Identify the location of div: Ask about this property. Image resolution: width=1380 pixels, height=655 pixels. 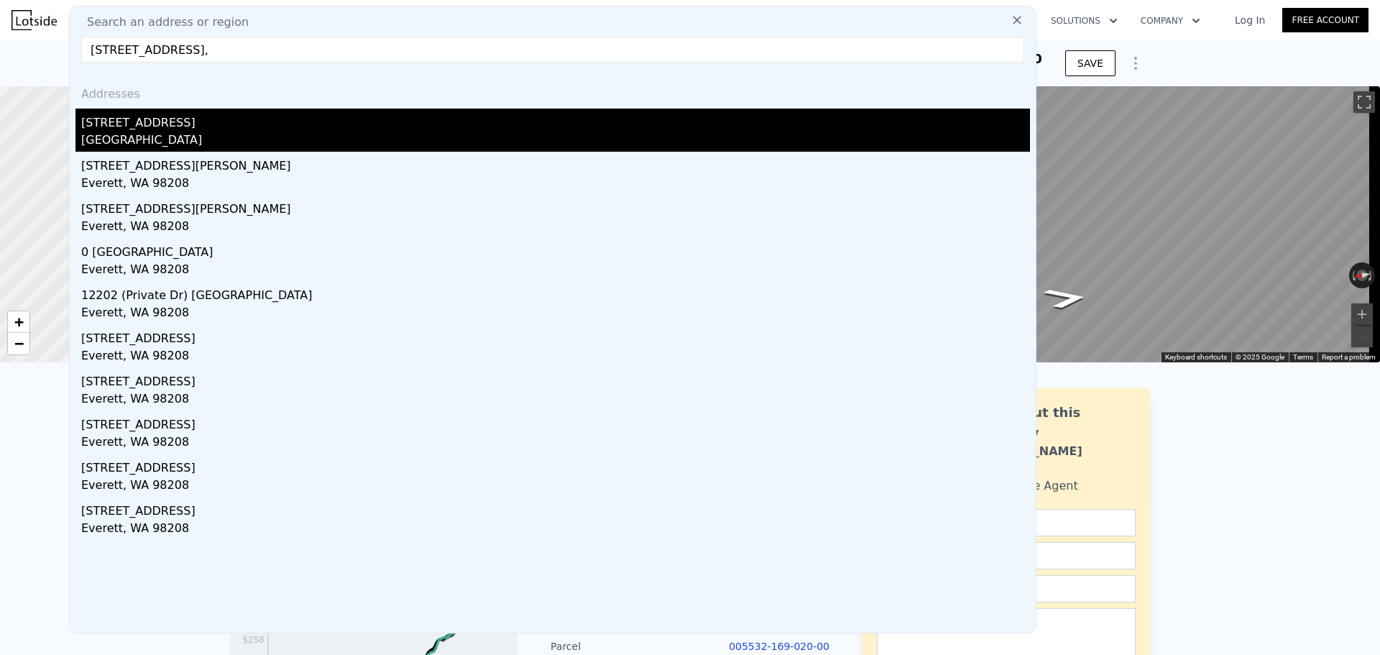
(1055, 423).